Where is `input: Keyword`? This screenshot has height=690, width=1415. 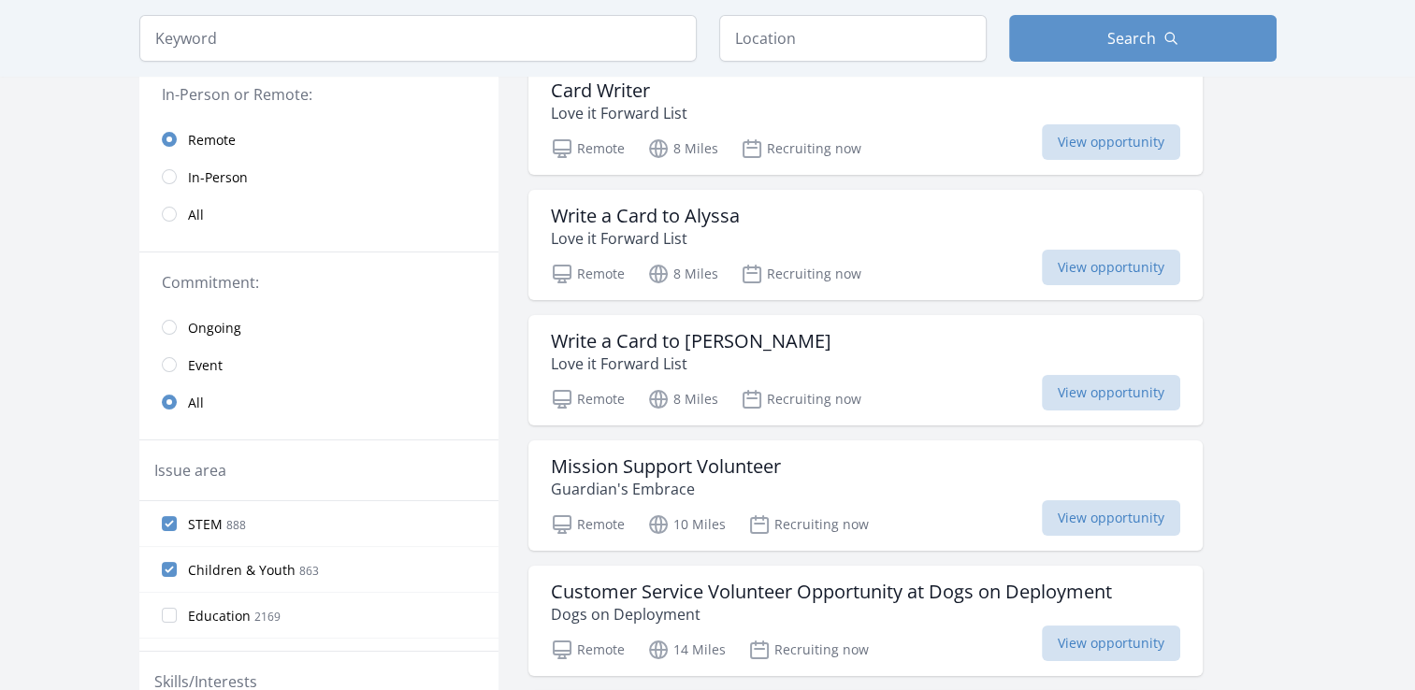
input: Keyword is located at coordinates (418, 38).